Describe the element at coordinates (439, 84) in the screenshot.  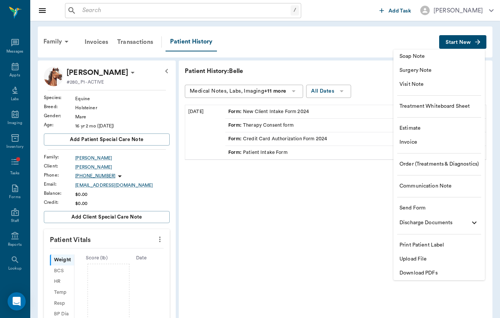
I see `span: Visit Note` at that location.